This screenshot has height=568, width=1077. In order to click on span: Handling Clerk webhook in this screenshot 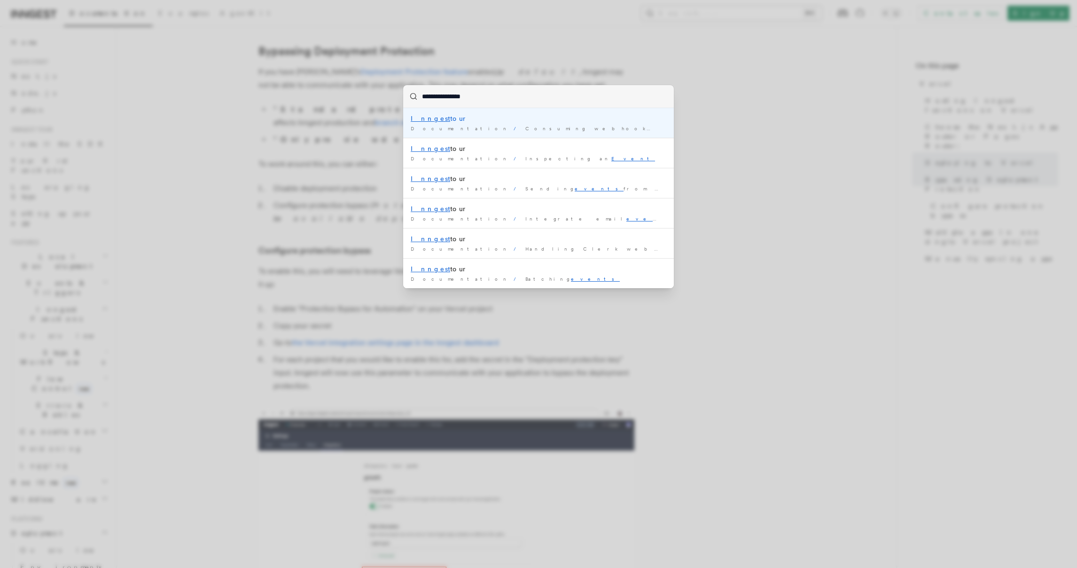, I will do `click(626, 249)`.